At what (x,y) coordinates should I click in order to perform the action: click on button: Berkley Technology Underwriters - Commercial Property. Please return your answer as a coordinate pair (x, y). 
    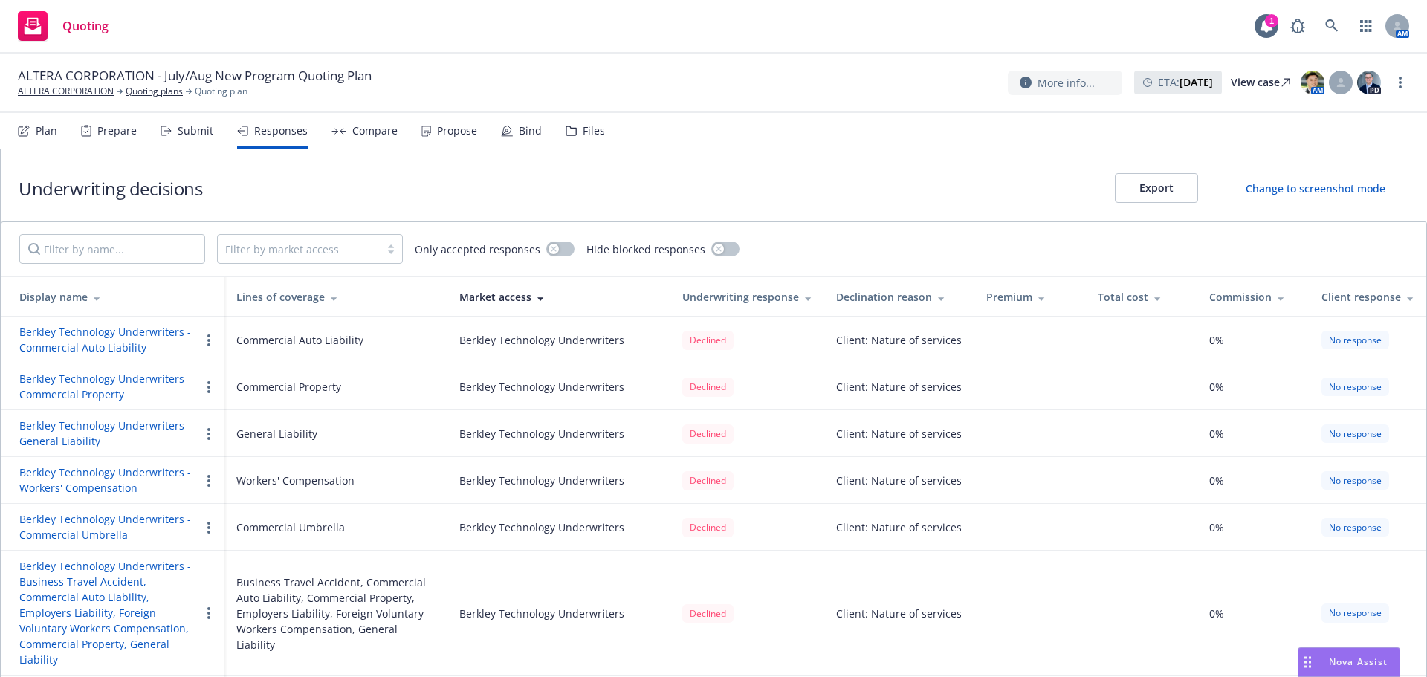
    Looking at the image, I should click on (109, 386).